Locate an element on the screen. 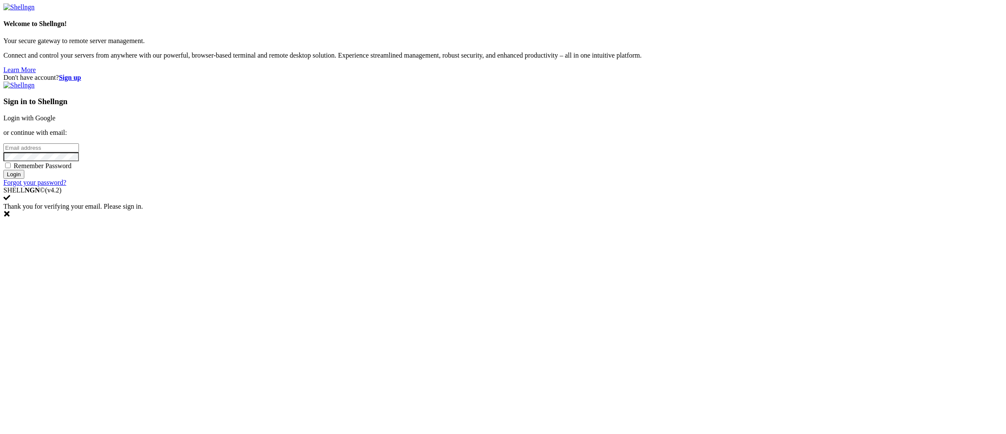 The image size is (1006, 434). input: Remember Password is located at coordinates (8, 165).